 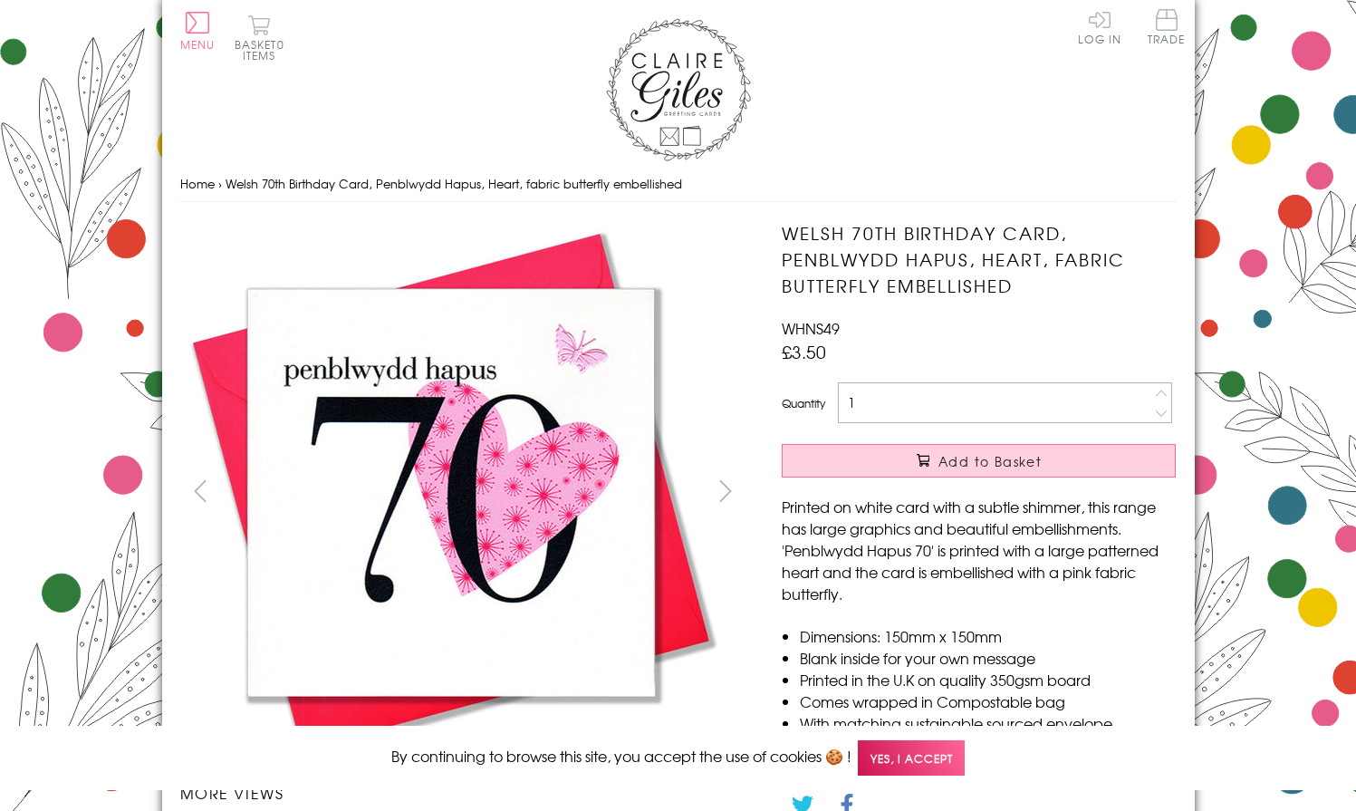 What do you see at coordinates (197, 183) in the screenshot?
I see `a: Home` at bounding box center [197, 183].